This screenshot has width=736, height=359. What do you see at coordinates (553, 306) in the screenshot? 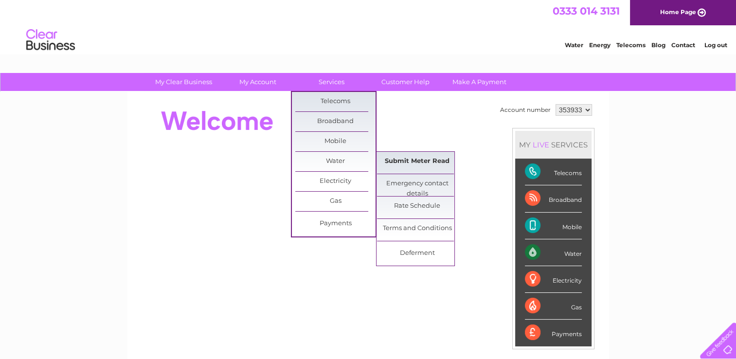
I see `div: Gas` at bounding box center [553, 306].